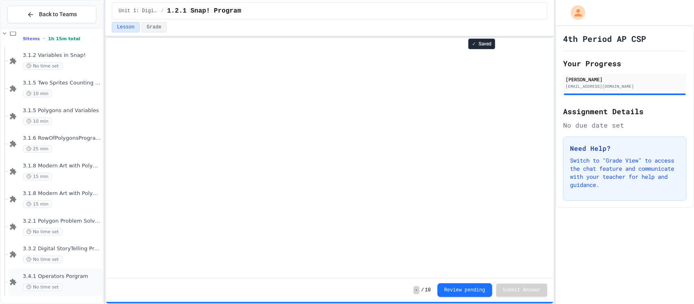  What do you see at coordinates (62, 277) in the screenshot?
I see `span: 3.4.1 Operators Porgram` at bounding box center [62, 277].